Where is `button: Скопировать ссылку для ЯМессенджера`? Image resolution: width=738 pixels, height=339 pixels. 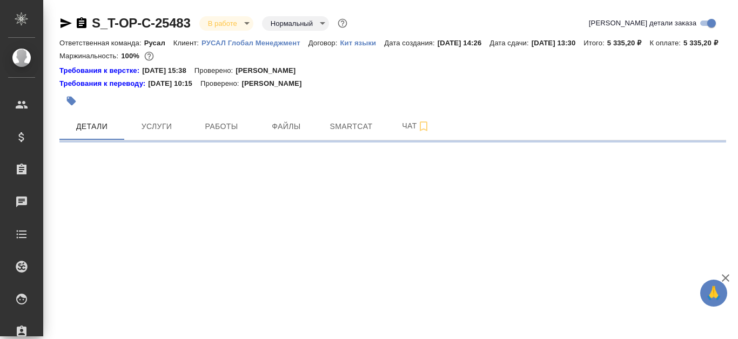 button: Скопировать ссылку для ЯМессенджера is located at coordinates (66, 23).